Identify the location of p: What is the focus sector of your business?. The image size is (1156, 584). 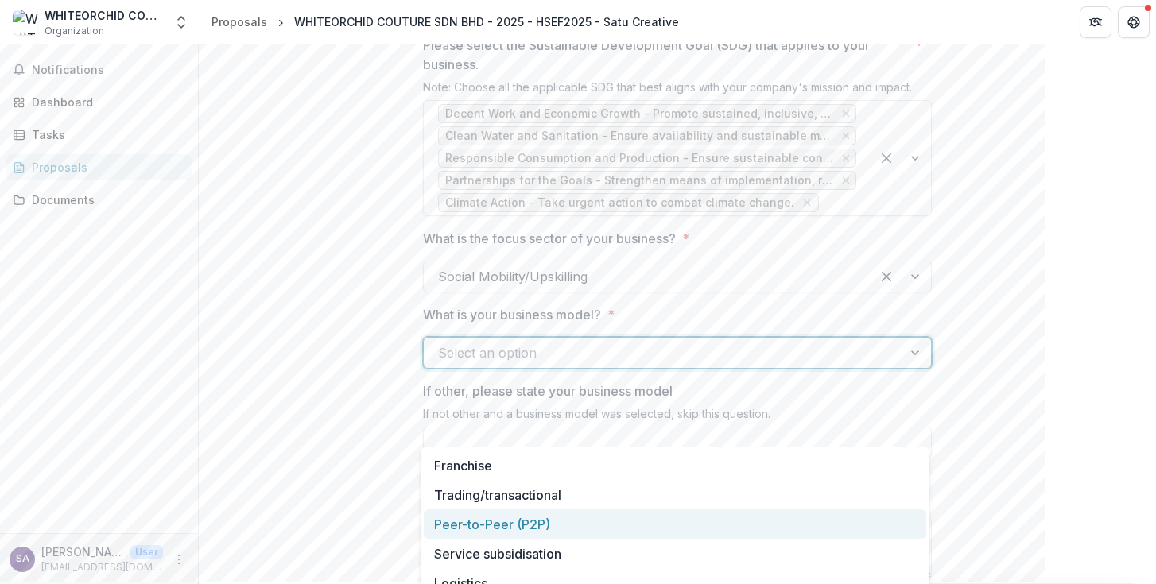
(549, 239).